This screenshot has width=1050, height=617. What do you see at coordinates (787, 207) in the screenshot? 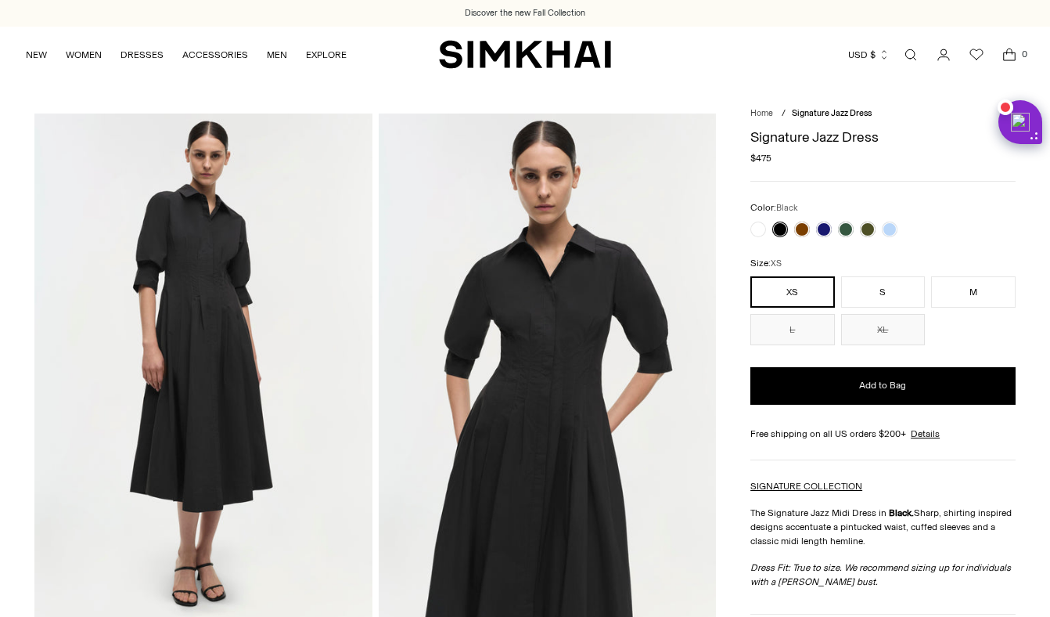
I see `span: Black` at bounding box center [787, 207].